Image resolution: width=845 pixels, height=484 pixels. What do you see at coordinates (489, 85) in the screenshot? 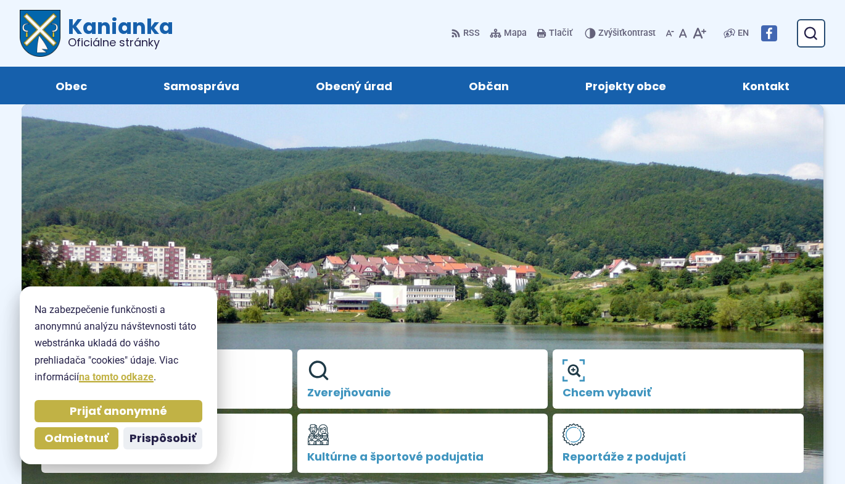
I see `a: Občan` at bounding box center [489, 85].